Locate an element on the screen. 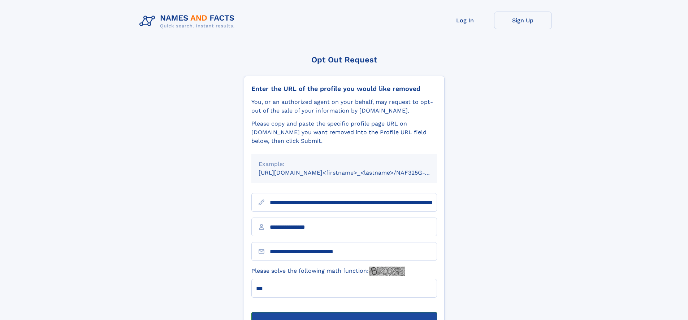 The width and height of the screenshot is (688, 320). a: Log In is located at coordinates (465, 20).